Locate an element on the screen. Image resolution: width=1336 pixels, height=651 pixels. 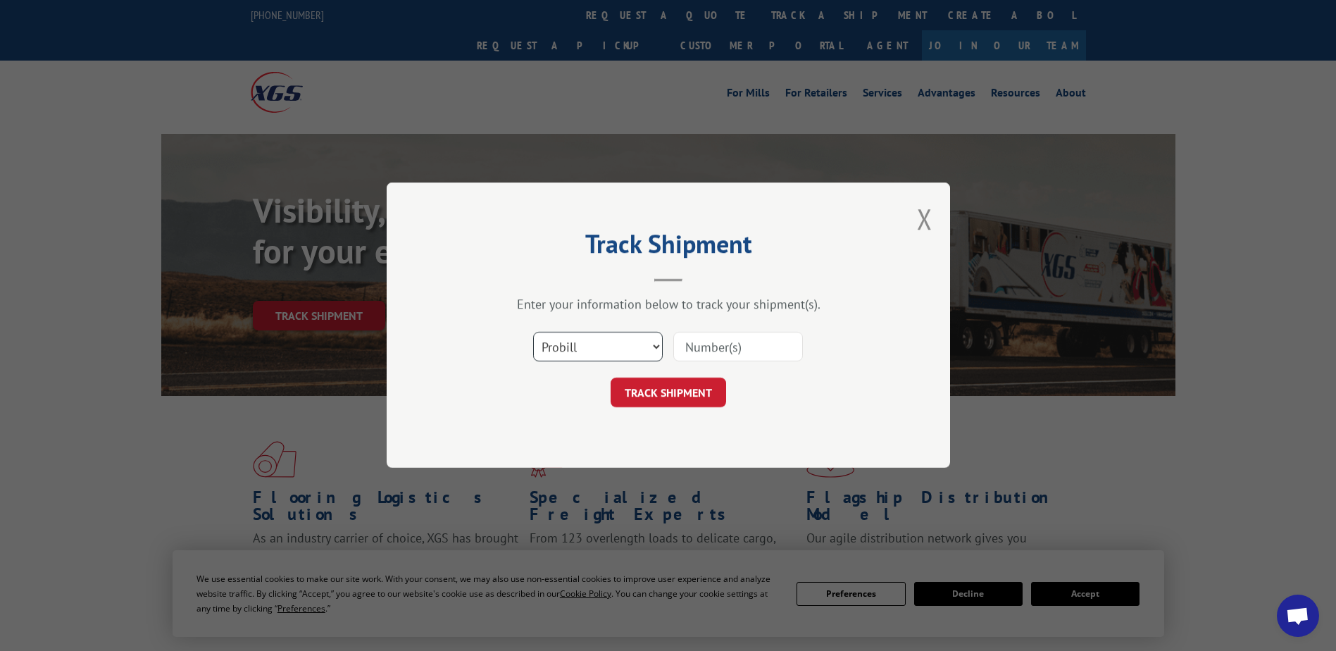
input: Number(s) is located at coordinates (738, 347).